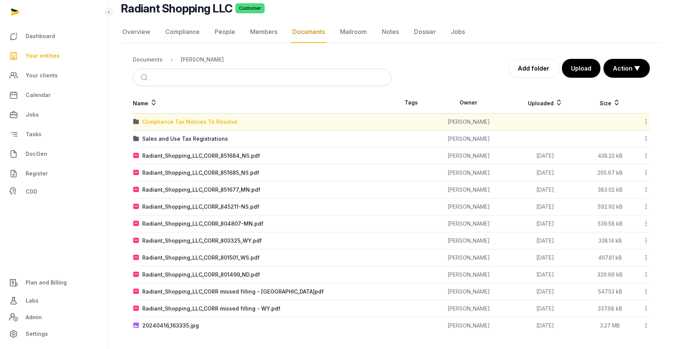 The width and height of the screenshot is (674, 349). What do you see at coordinates (391, 32) in the screenshot?
I see `nav: Tabs` at bounding box center [391, 32].